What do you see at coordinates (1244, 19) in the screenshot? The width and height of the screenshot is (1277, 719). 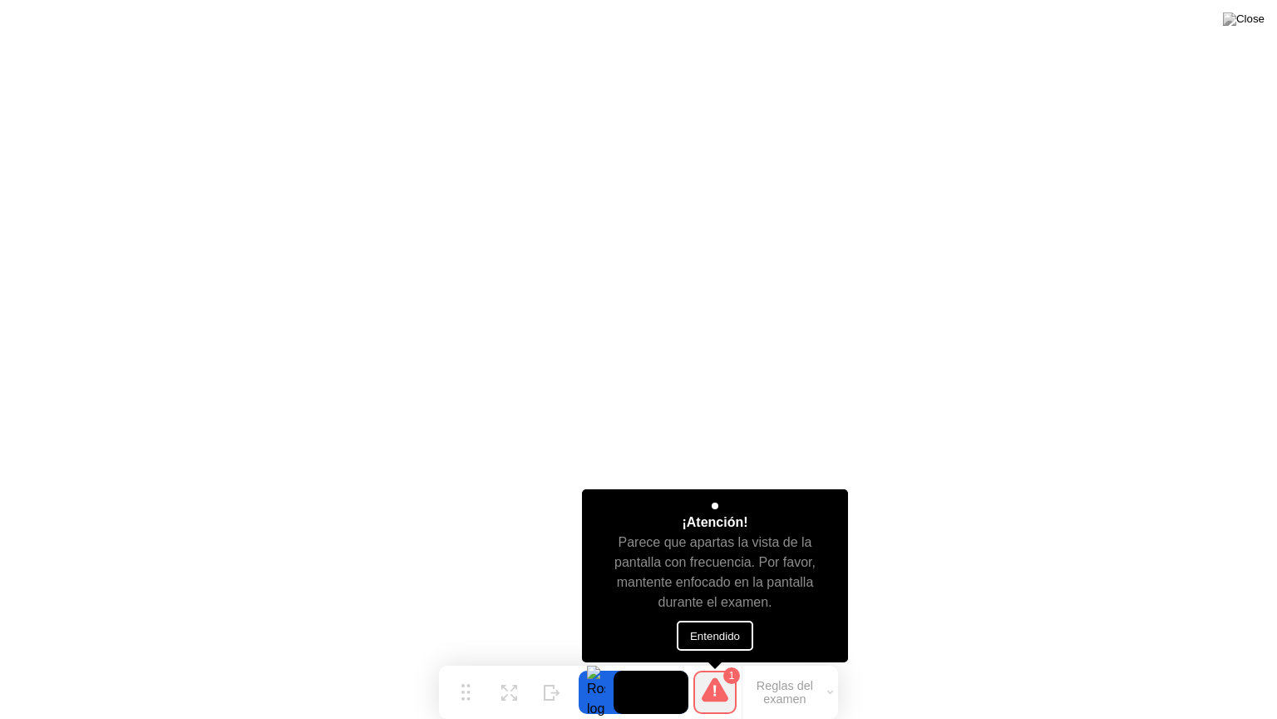 I see `img: Close` at bounding box center [1244, 19].